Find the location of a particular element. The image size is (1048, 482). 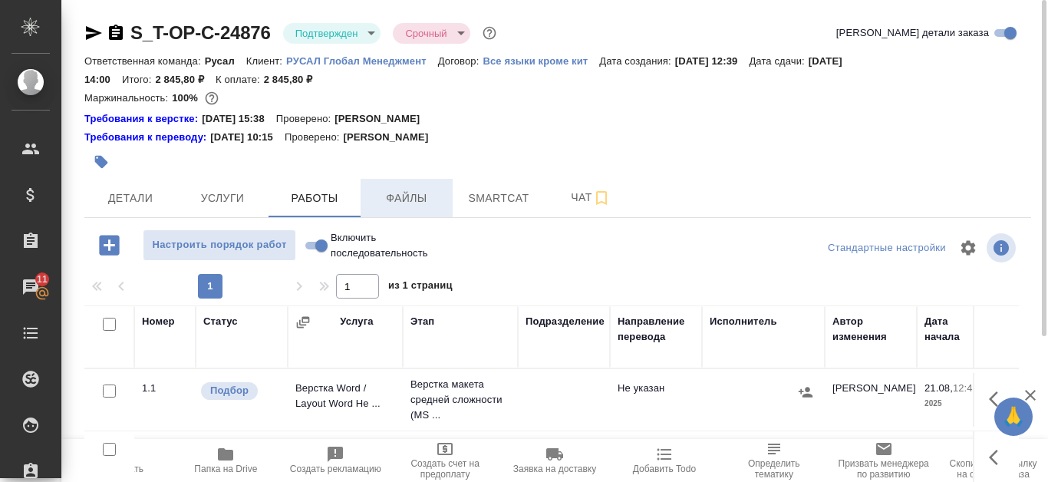

p: Русал is located at coordinates (226, 61).